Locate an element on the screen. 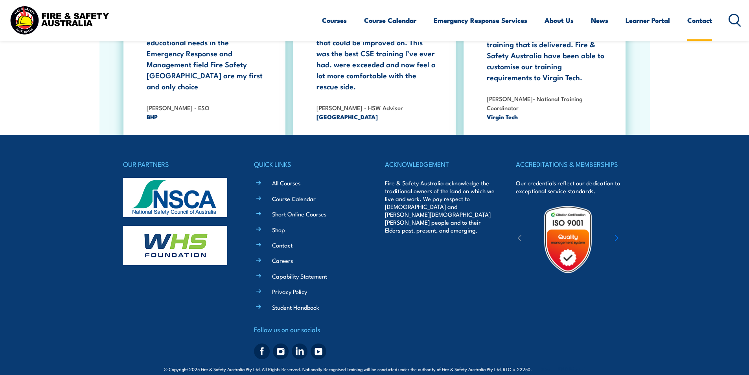 This screenshot has height=375, width=749. img: whs-logo-footer is located at coordinates (175, 245).